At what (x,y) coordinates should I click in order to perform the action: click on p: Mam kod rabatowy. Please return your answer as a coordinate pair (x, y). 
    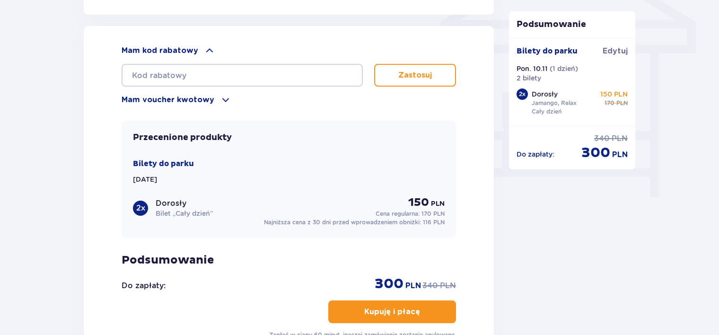
    Looking at the image, I should click on (160, 51).